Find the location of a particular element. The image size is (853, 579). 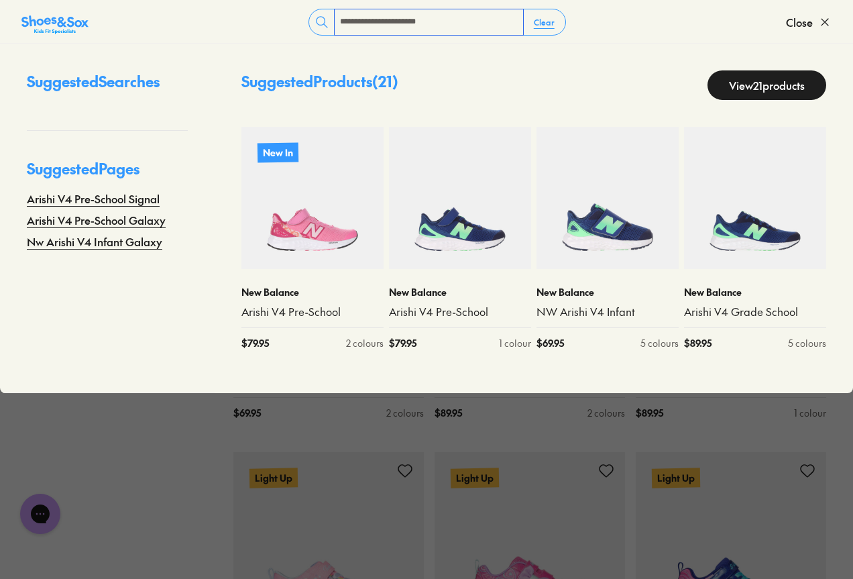

p: Suggested Pages is located at coordinates (107, 174).